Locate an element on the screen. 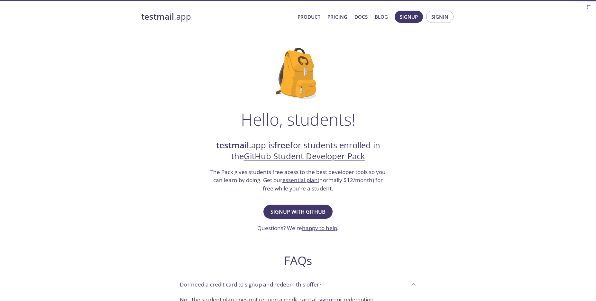 The height and width of the screenshot is (301, 596). a: GitHub Student Developer Pack is located at coordinates (305, 156).